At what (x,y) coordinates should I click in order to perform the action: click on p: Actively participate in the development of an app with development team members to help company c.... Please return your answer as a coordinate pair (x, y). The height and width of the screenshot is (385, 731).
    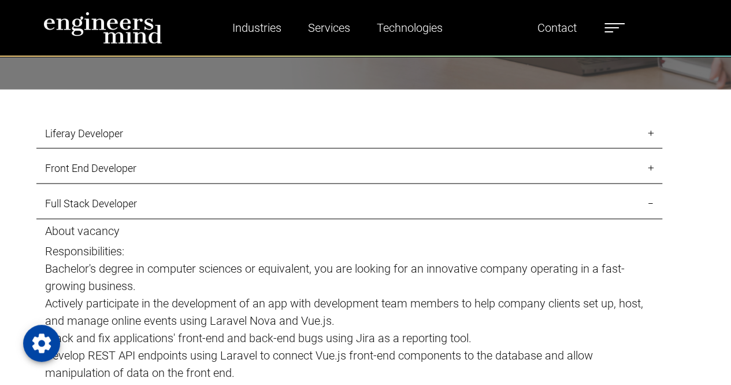
    Looking at the image, I should click on (349, 311).